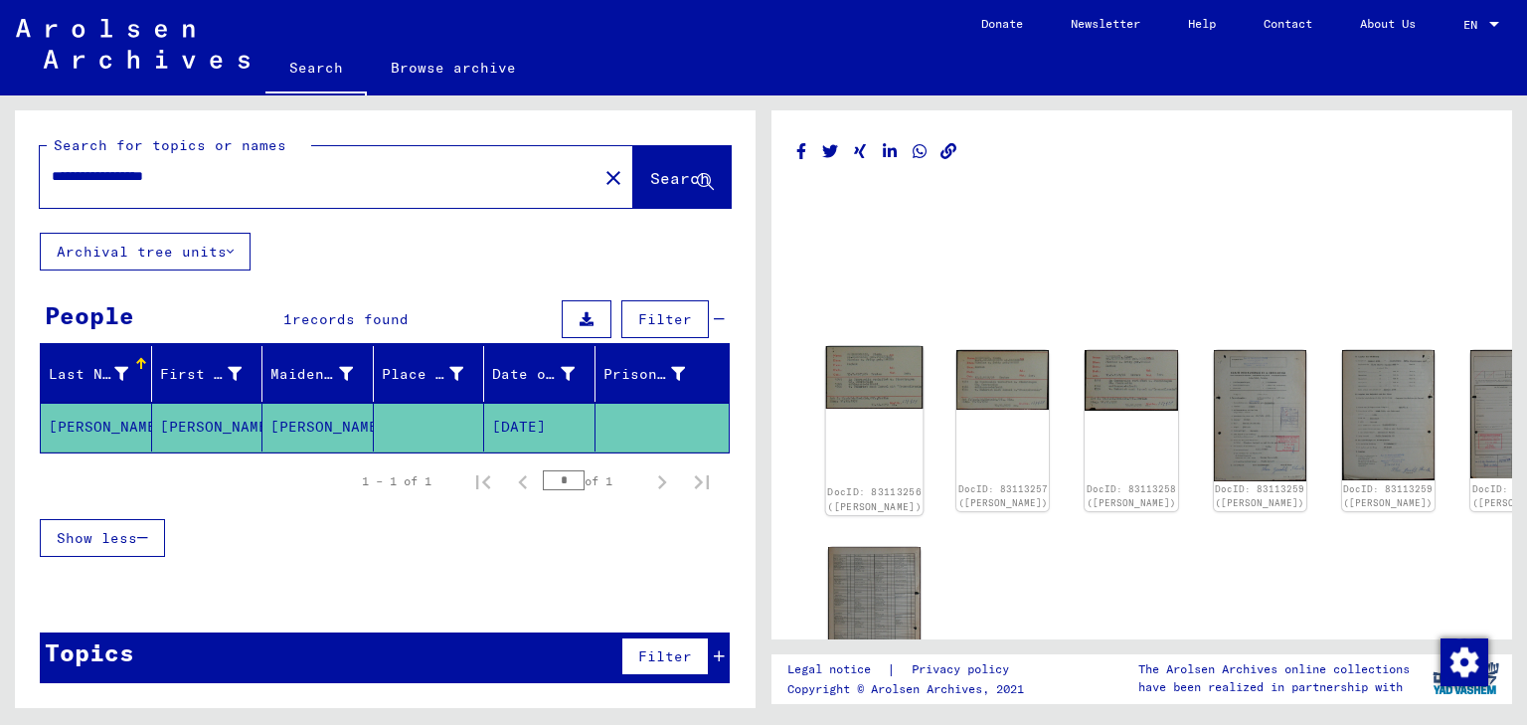 Image resolution: width=1527 pixels, height=725 pixels. I want to click on button: Clear, so click(613, 177).